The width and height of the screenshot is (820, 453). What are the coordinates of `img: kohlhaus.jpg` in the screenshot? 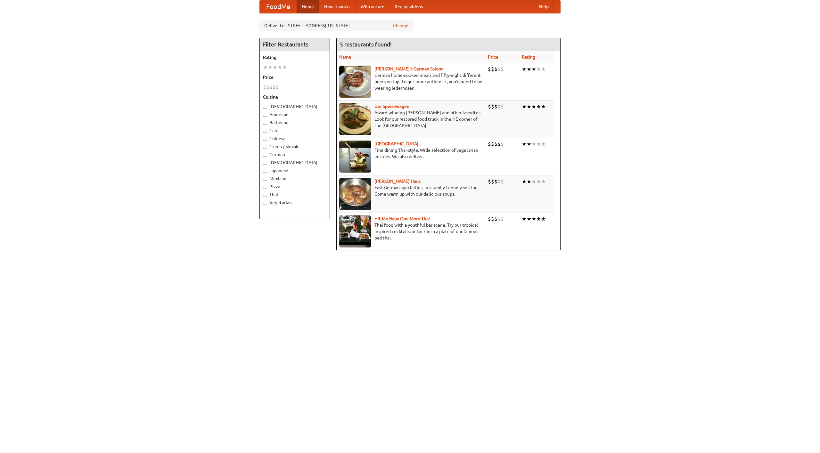 It's located at (355, 194).